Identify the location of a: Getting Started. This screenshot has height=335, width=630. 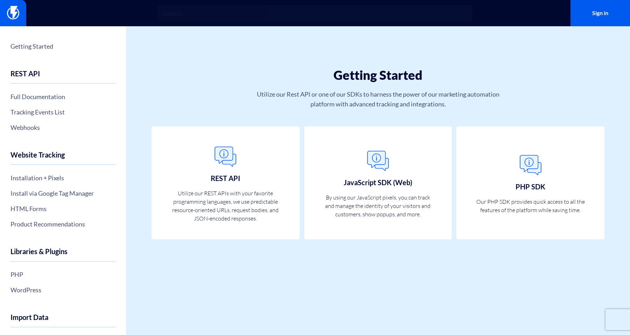
(63, 46).